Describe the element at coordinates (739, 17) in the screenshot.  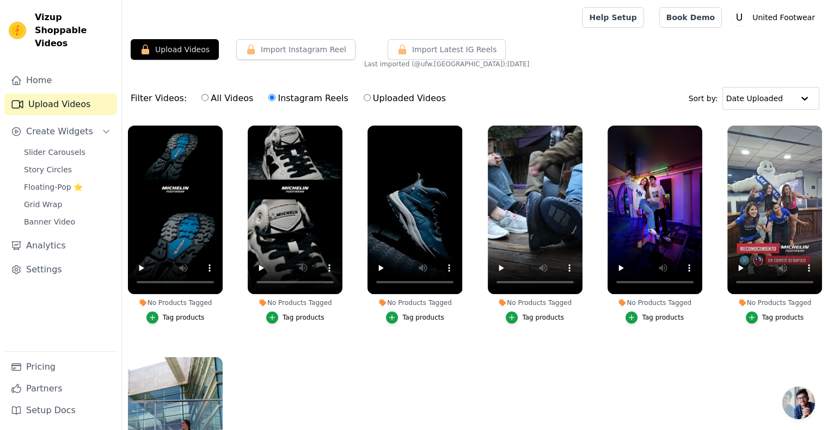
I see `text: U` at that location.